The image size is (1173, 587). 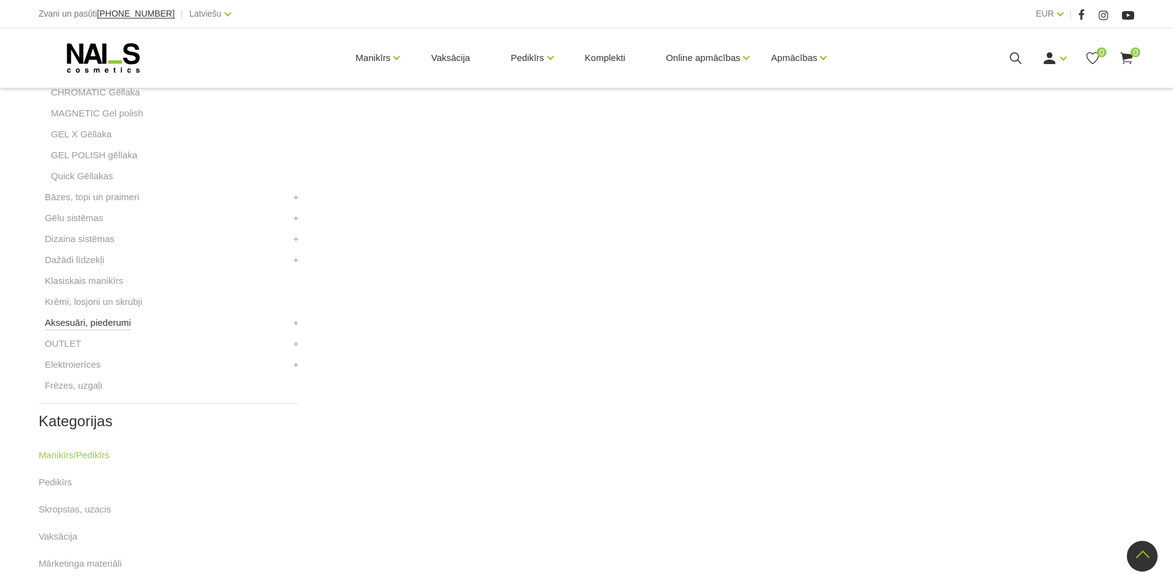 I want to click on a: Mārketinga materiāli, so click(x=80, y=563).